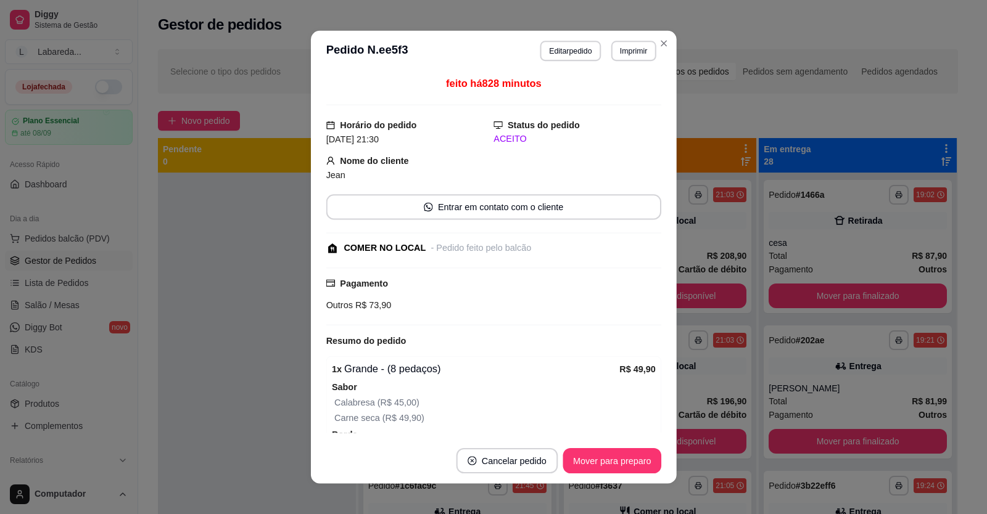 This screenshot has width=987, height=514. I want to click on strong: Sabor, so click(344, 387).